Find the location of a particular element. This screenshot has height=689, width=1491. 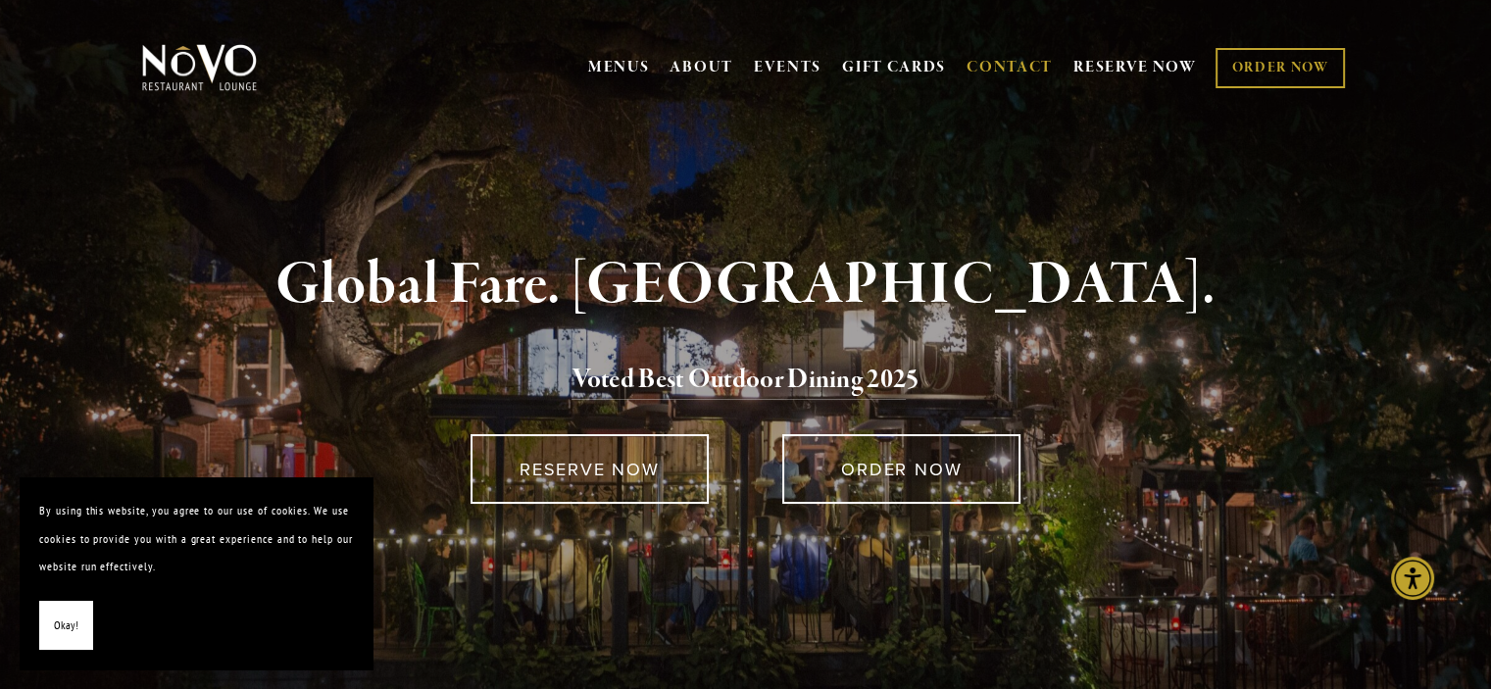

span: Okay! is located at coordinates (66, 626).